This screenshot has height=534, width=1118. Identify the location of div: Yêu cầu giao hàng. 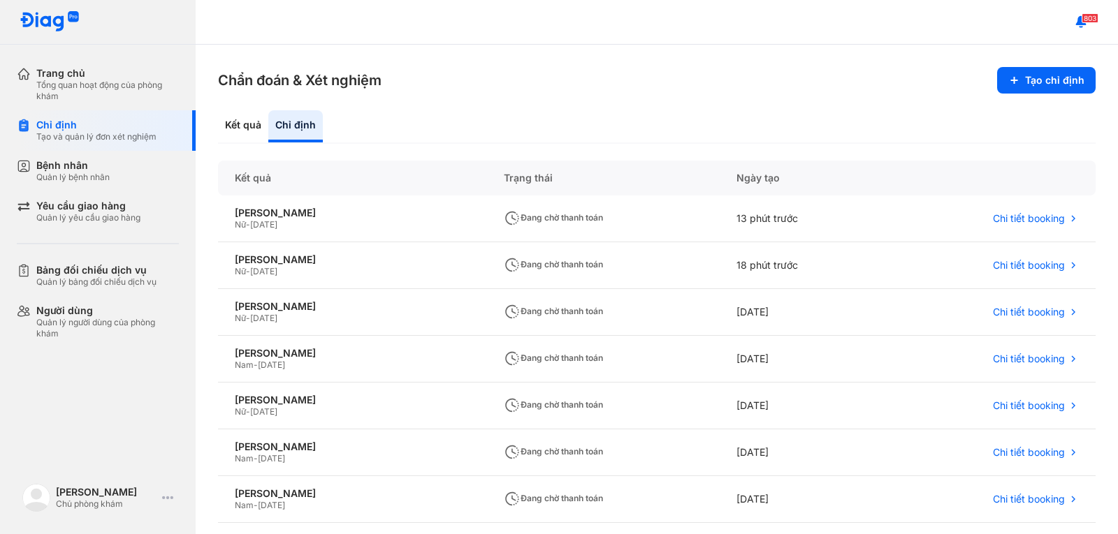
(88, 206).